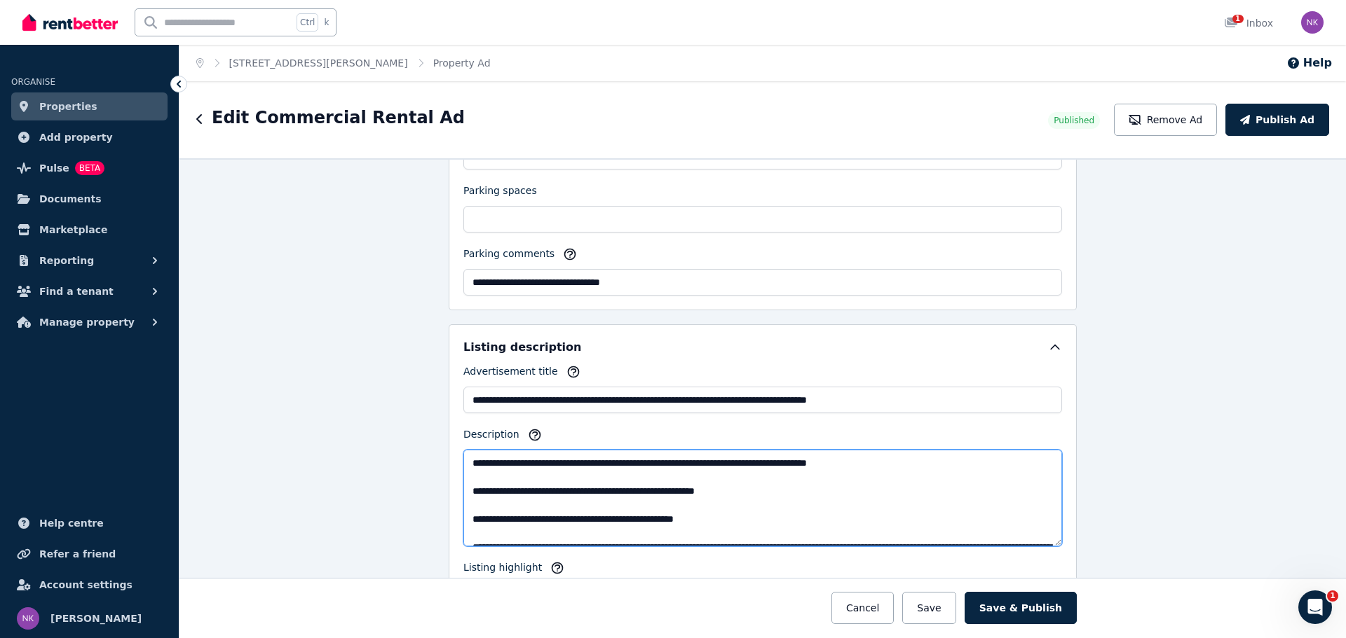  Describe the element at coordinates (70, 199) in the screenshot. I see `span: Documents` at that location.